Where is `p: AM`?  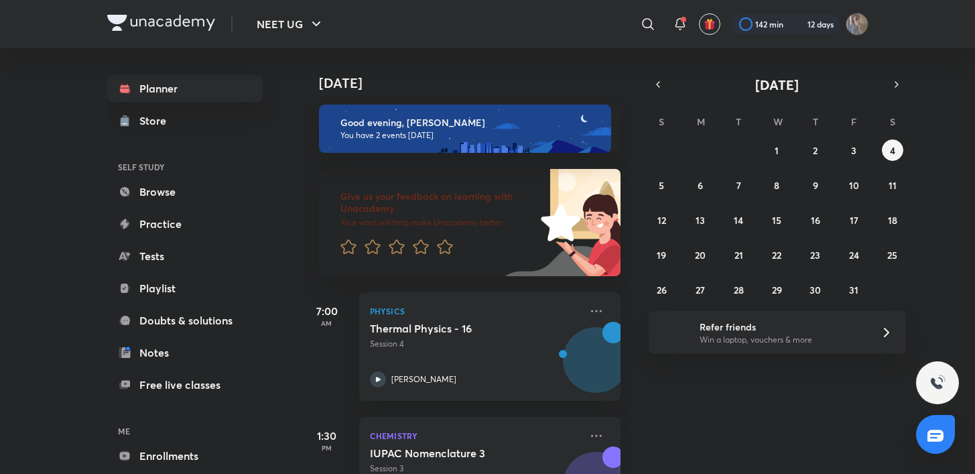
p: AM is located at coordinates (327, 323).